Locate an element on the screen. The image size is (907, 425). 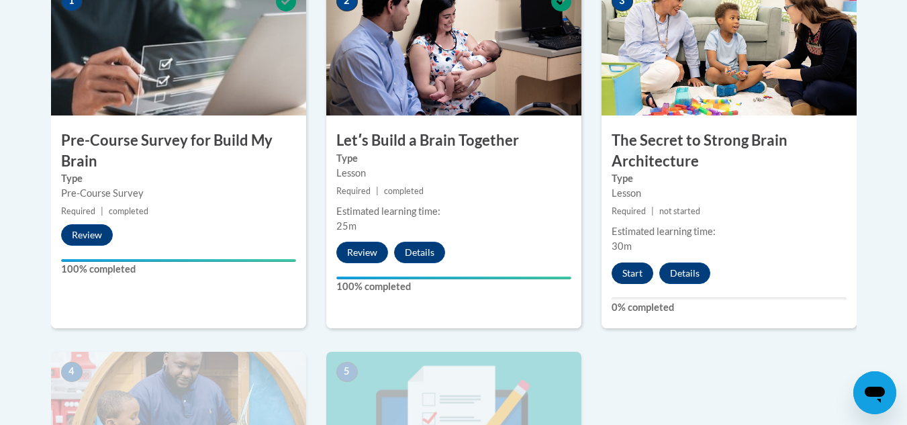
div: Pre-Course Survey is located at coordinates (179, 193).